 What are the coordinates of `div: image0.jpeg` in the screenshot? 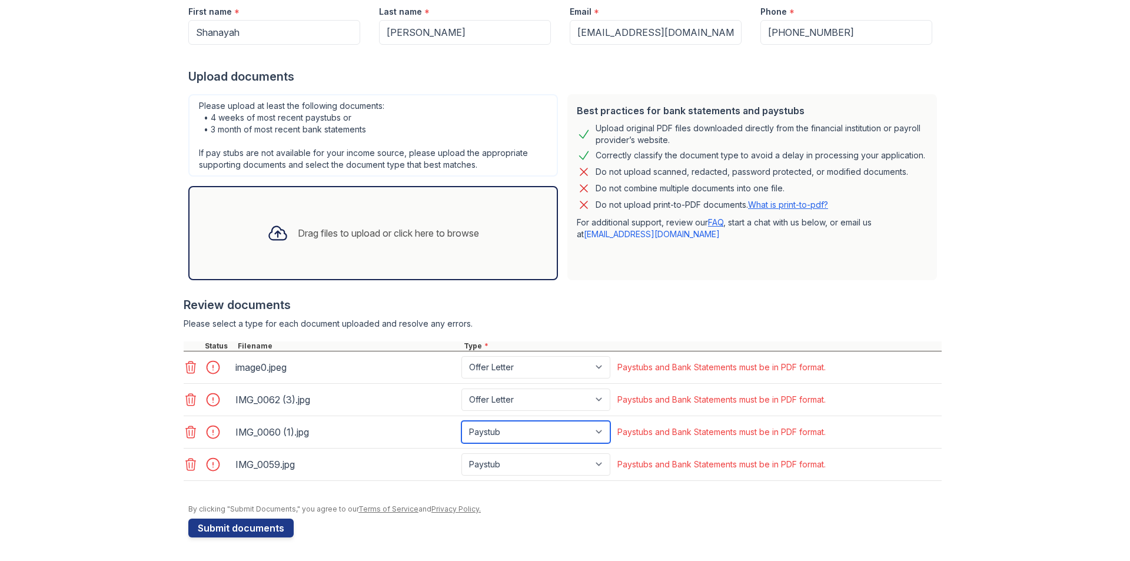 It's located at (346, 367).